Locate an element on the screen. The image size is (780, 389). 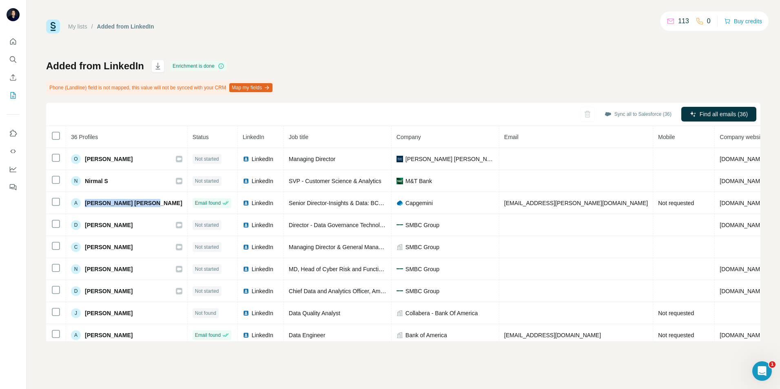
span: Senior Director-Insights & Data: BCM New Business Development is located at coordinates (372, 203).